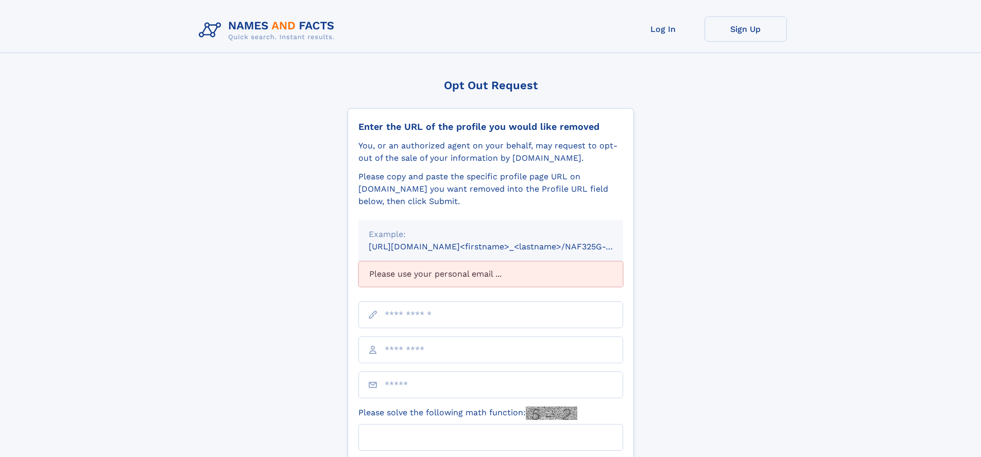 This screenshot has height=457, width=981. What do you see at coordinates (491, 274) in the screenshot?
I see `div: Please use your personal email ...` at bounding box center [491, 274].